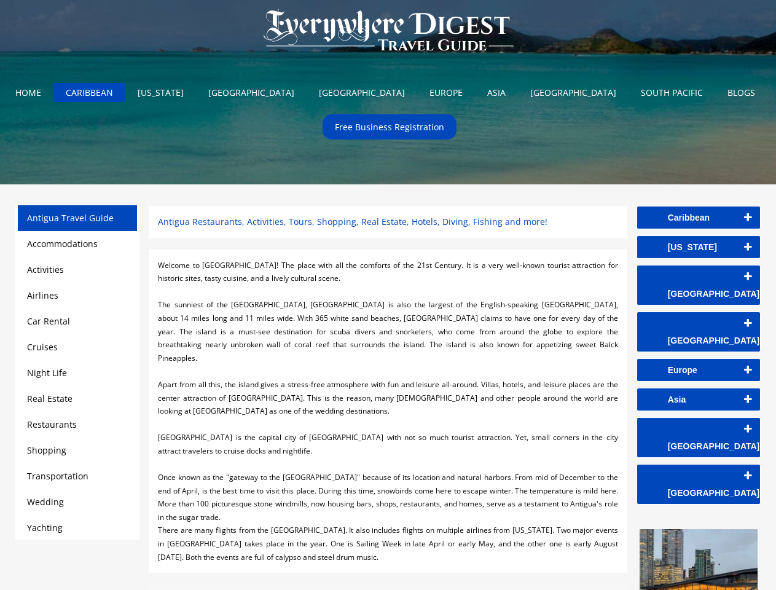 Image resolution: width=776 pixels, height=590 pixels. Describe the element at coordinates (741, 92) in the screenshot. I see `span: BLOGS` at that location.